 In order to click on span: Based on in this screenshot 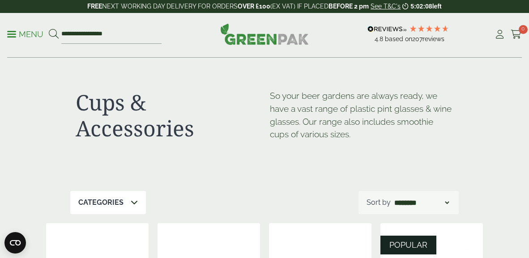, I will do `click(398, 39)`.